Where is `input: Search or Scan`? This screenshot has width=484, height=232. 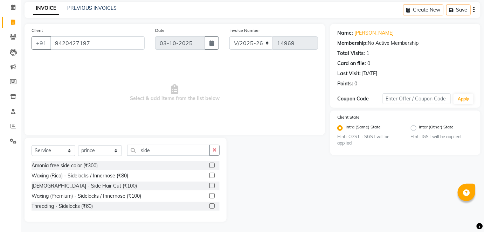 input: Search or Scan is located at coordinates (168, 150).